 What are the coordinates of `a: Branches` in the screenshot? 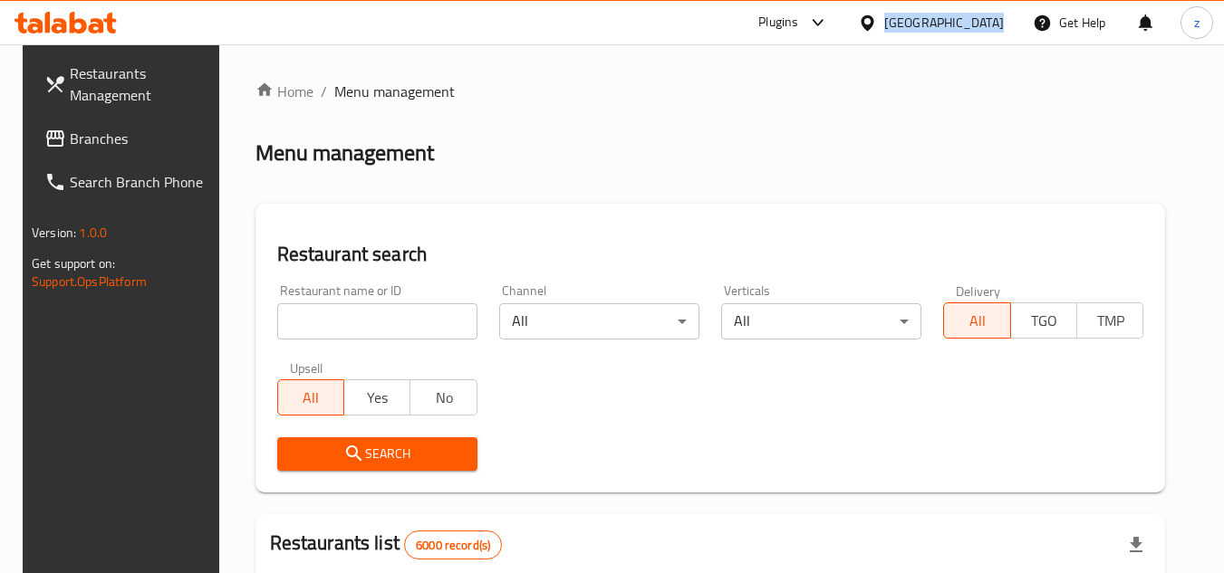 It's located at (129, 139).